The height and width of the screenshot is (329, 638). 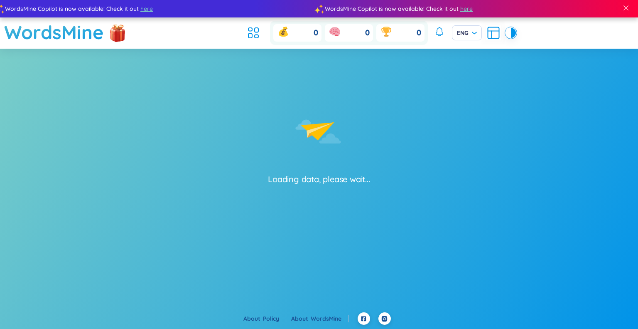 What do you see at coordinates (467, 33) in the screenshot?
I see `span: ENG` at bounding box center [467, 33].